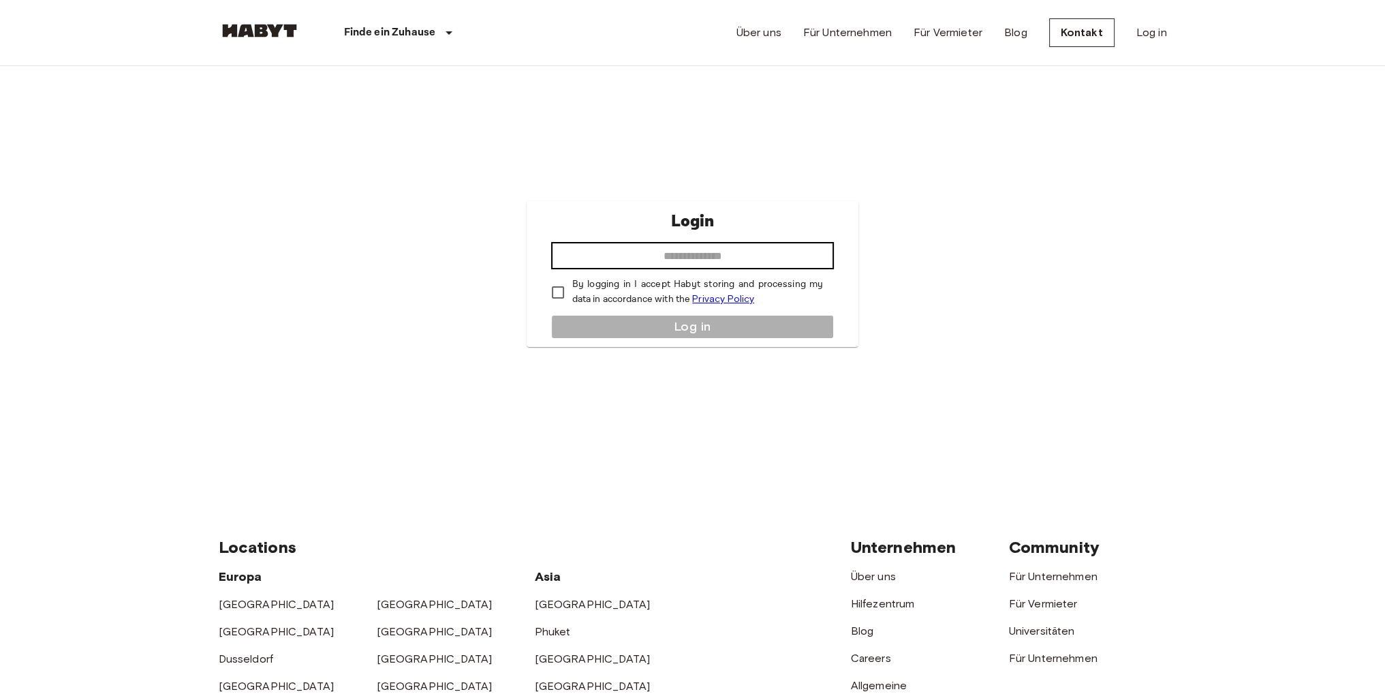  Describe the element at coordinates (548, 577) in the screenshot. I see `span: Asia` at that location.